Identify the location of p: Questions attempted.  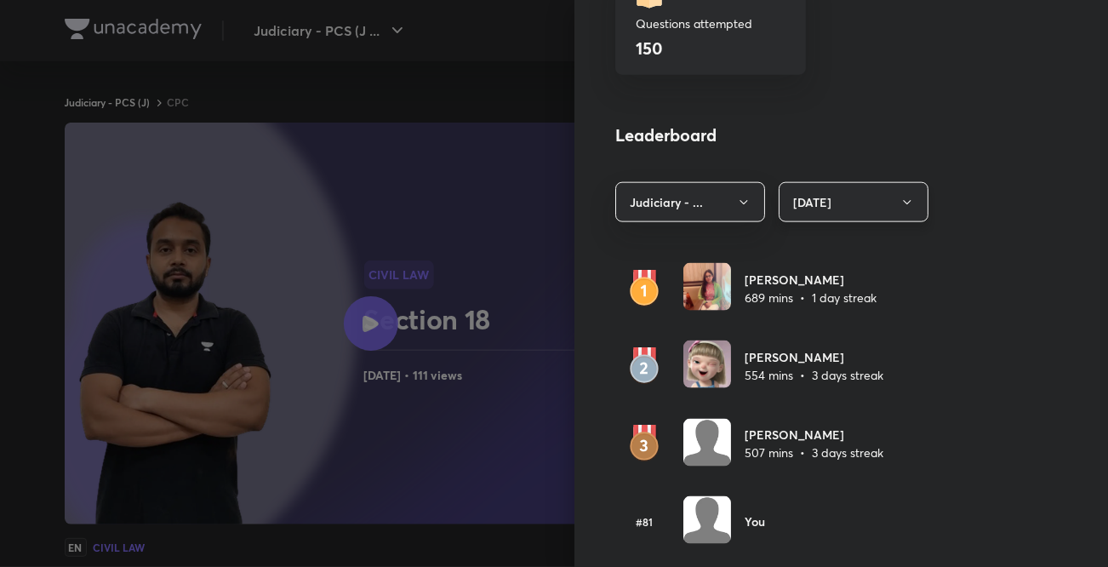
(710, 23).